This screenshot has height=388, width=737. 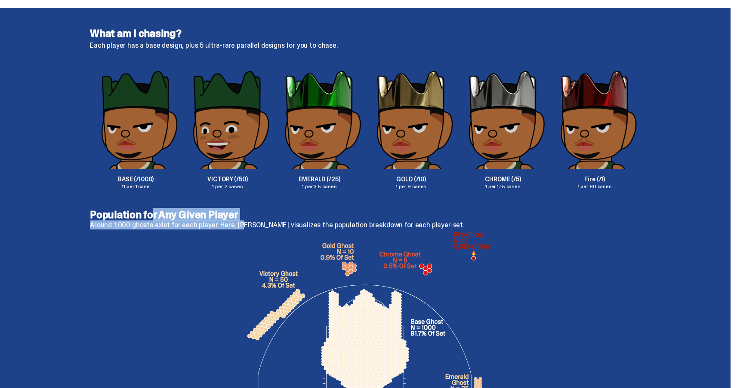 What do you see at coordinates (136, 120) in the screenshot?
I see `img: Parallel%20Images-16.png` at bounding box center [136, 120].